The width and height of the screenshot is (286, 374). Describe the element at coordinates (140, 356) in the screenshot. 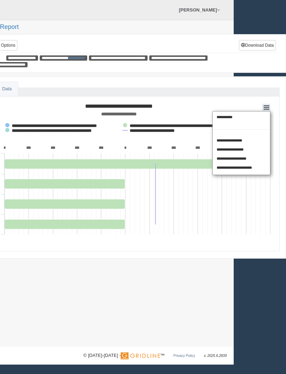

I see `img: Gridline` at that location.